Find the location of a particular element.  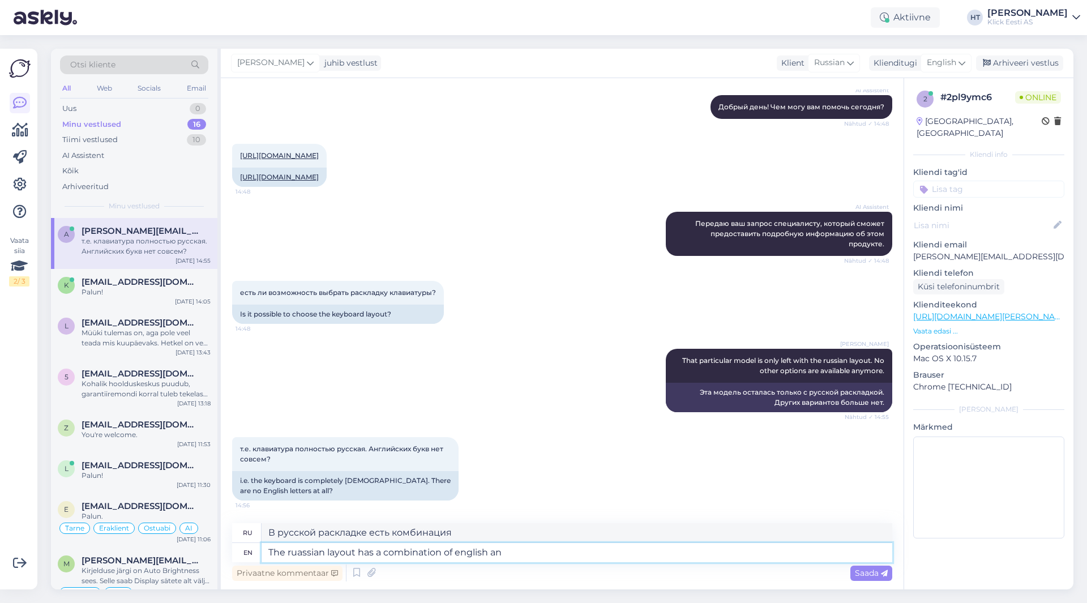

textarea: В русской раскладке есть комбинация is located at coordinates (577, 533).